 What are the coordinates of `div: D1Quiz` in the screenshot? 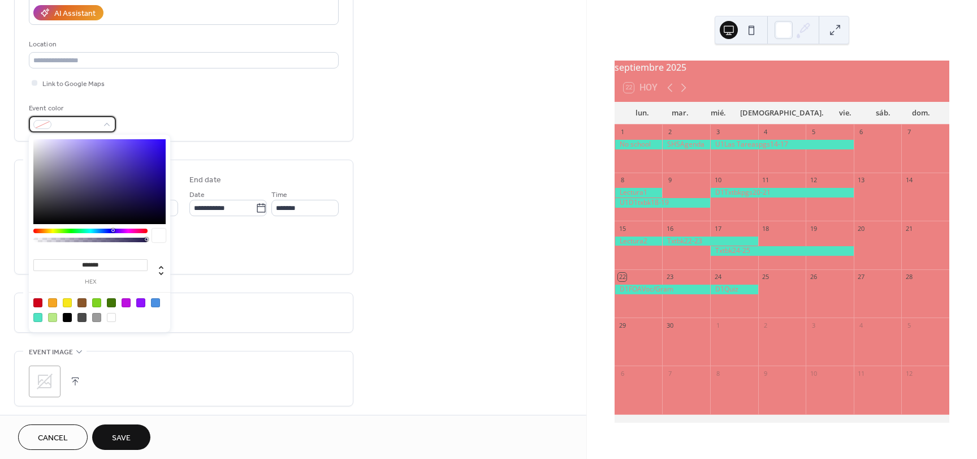 It's located at (734, 289).